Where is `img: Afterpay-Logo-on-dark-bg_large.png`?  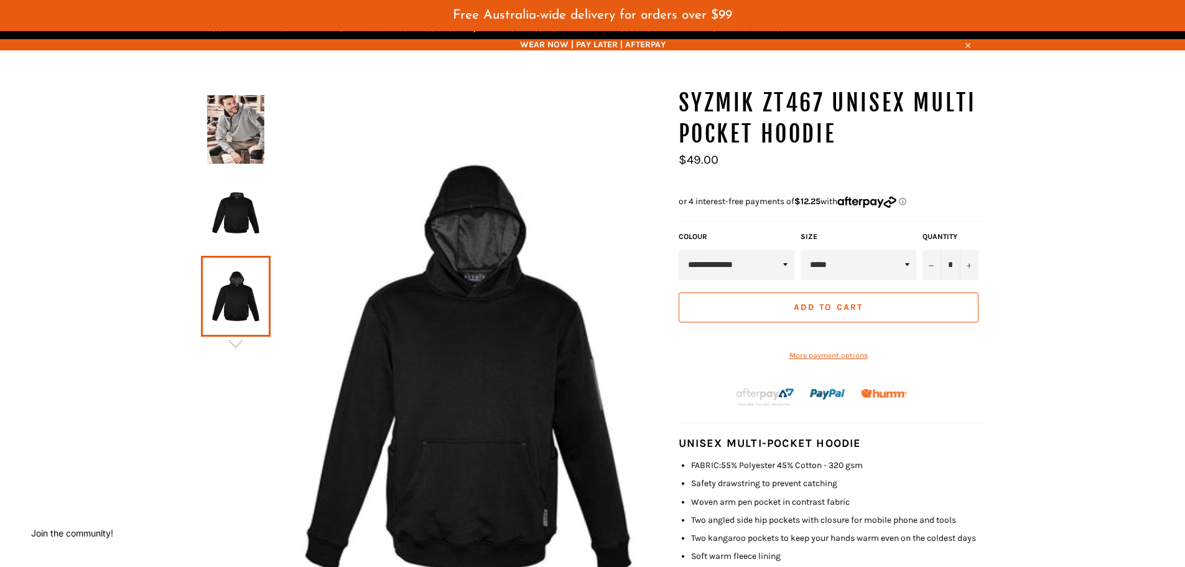 img: Afterpay-Logo-on-dark-bg_large.png is located at coordinates (765, 397).